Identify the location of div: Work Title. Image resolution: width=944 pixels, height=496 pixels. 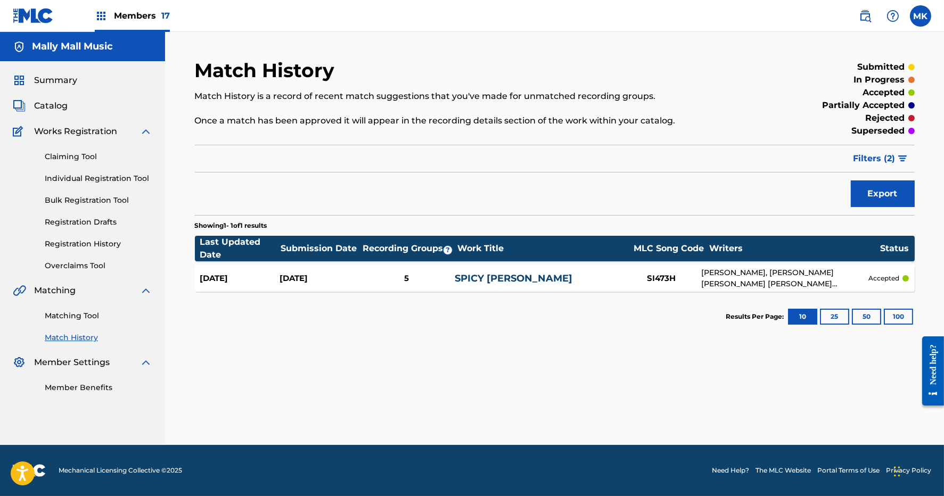
(543, 249).